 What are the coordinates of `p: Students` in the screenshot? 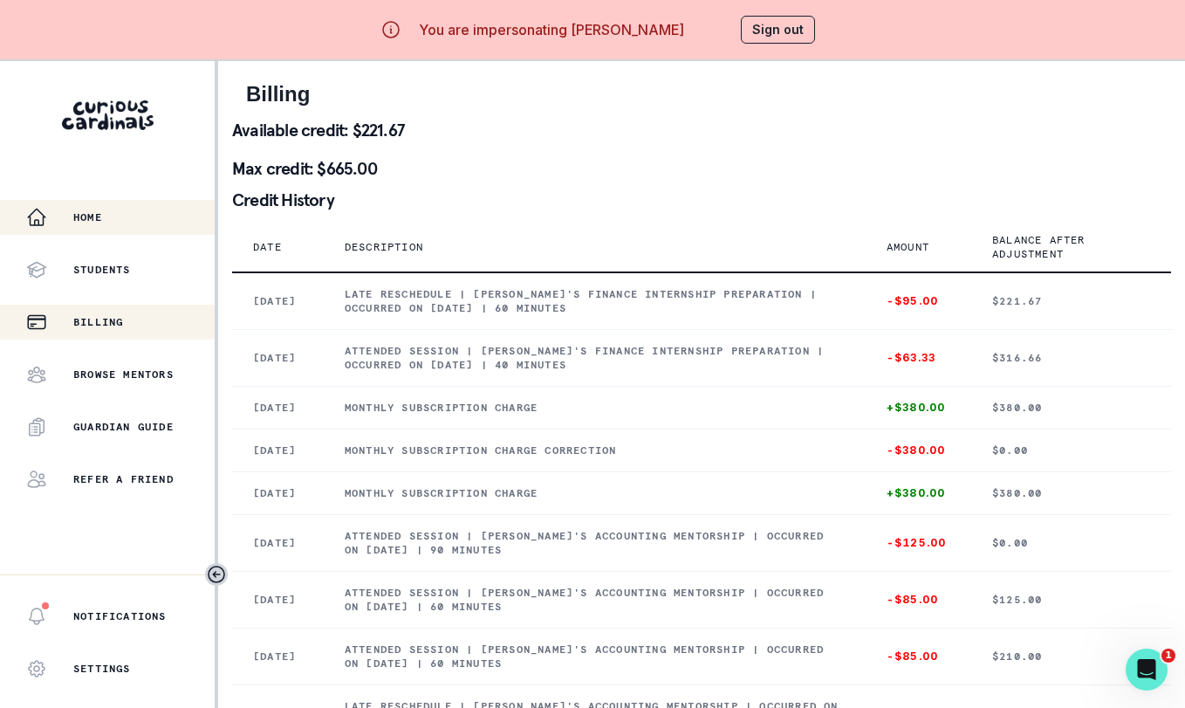 It's located at (102, 270).